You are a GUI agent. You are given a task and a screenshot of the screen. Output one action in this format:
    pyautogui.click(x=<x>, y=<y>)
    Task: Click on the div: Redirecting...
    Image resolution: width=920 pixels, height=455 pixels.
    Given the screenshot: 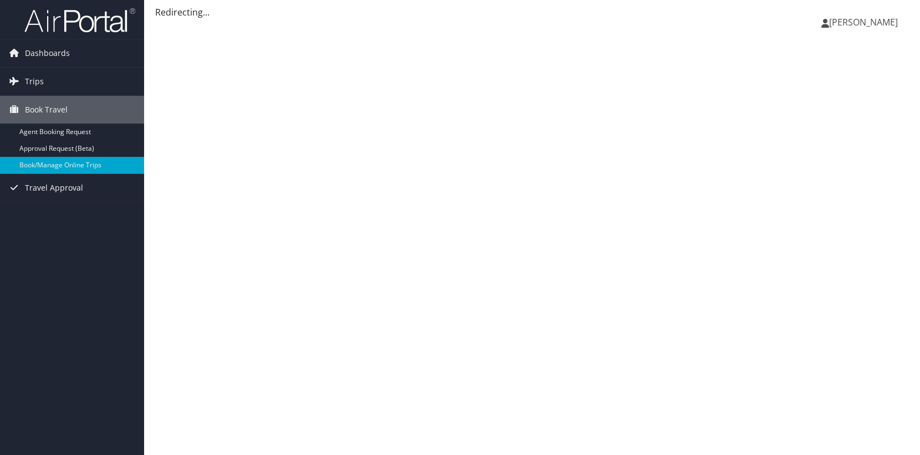 What is the action you would take?
    pyautogui.click(x=532, y=12)
    